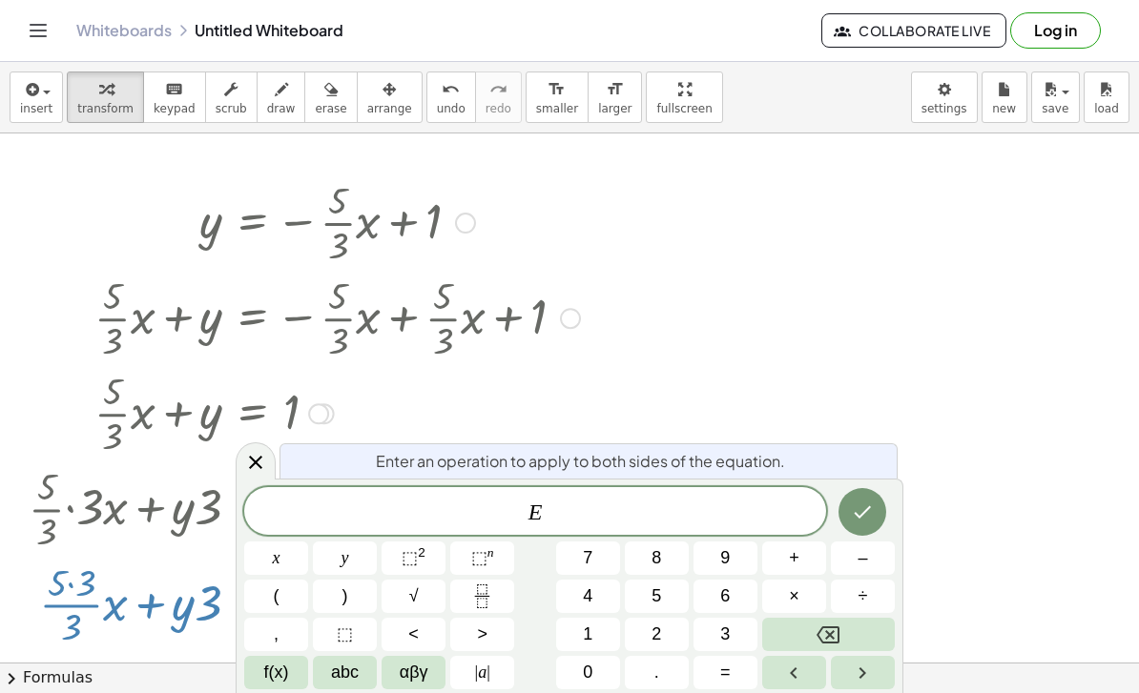 This screenshot has width=1139, height=693. Describe the element at coordinates (725, 596) in the screenshot. I see `span: 6` at that location.